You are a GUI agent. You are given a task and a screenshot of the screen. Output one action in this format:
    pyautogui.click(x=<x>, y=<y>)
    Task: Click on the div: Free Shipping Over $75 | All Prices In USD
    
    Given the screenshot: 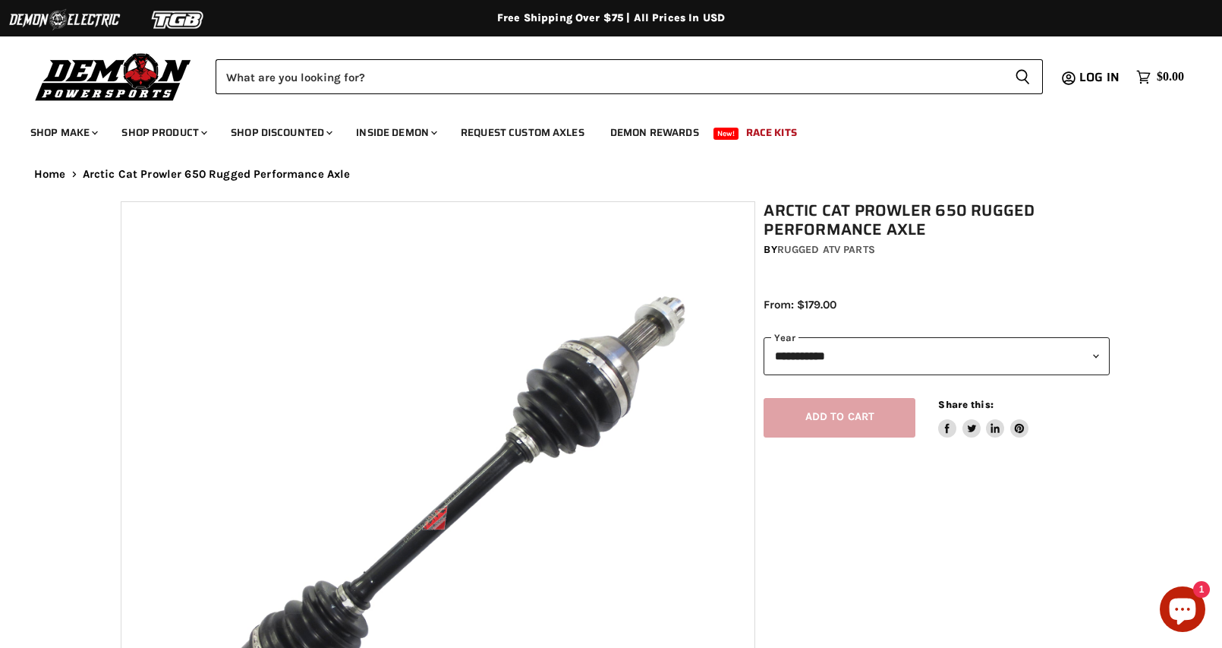 What is the action you would take?
    pyautogui.click(x=611, y=18)
    